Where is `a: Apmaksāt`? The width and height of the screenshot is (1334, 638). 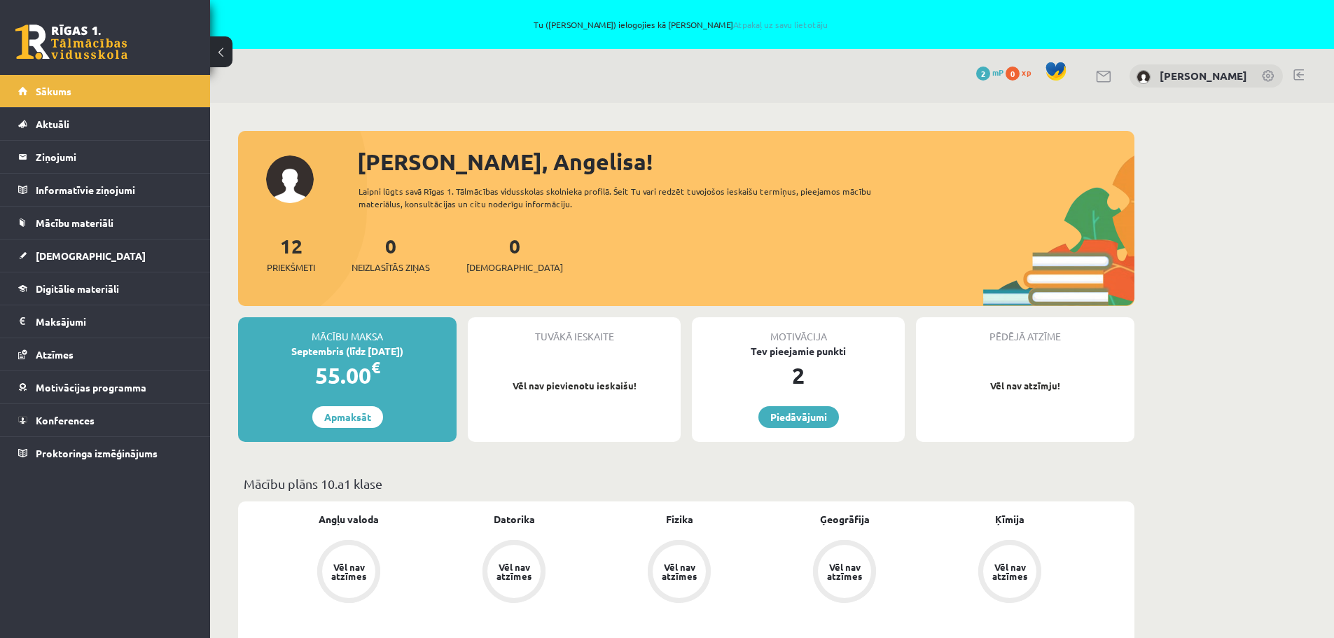 a: Apmaksāt is located at coordinates (347, 417).